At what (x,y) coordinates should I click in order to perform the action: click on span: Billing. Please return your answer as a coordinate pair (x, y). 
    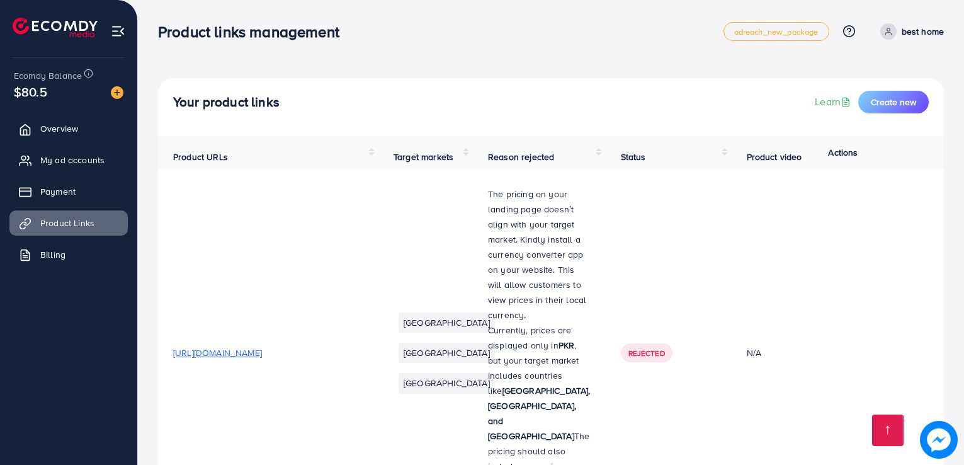
    Looking at the image, I should click on (53, 254).